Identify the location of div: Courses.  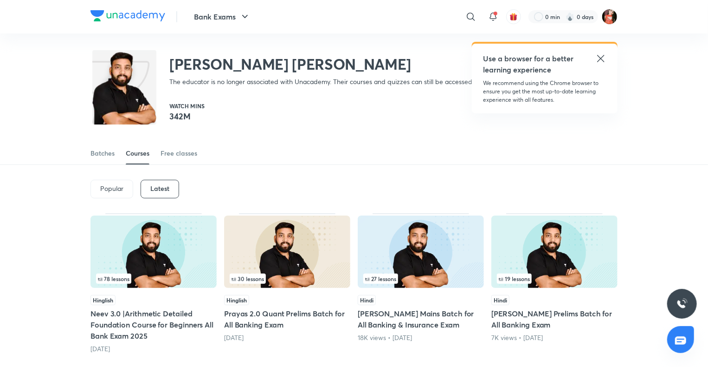
(137, 153).